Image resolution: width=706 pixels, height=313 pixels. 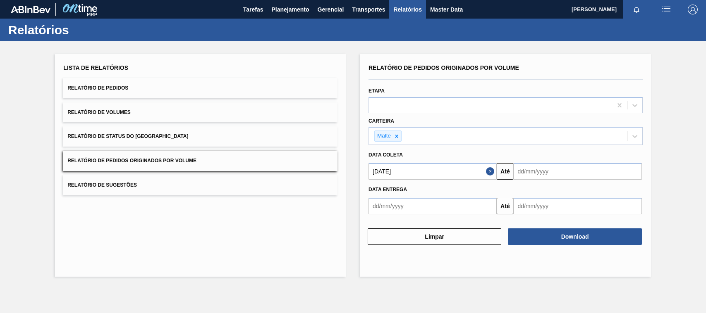 I want to click on span: Gerencial, so click(x=331, y=10).